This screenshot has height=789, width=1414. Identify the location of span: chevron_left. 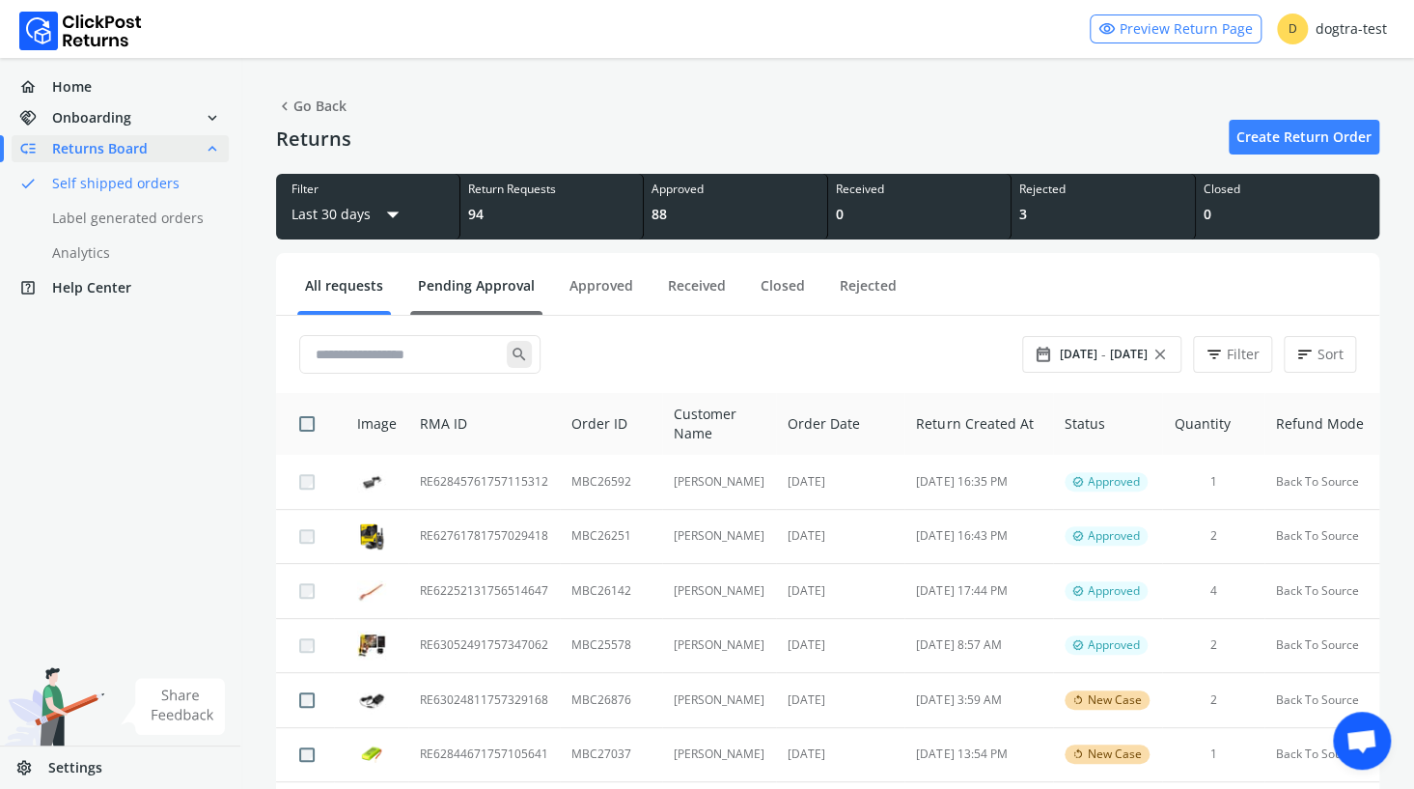
(285, 106).